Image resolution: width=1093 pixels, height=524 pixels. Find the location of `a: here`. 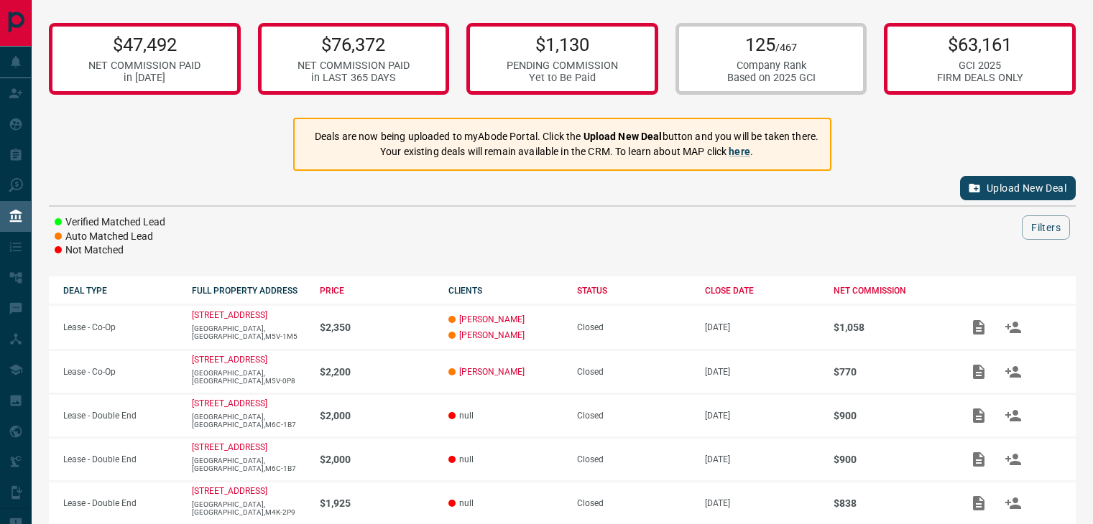

a: here is located at coordinates (739, 152).